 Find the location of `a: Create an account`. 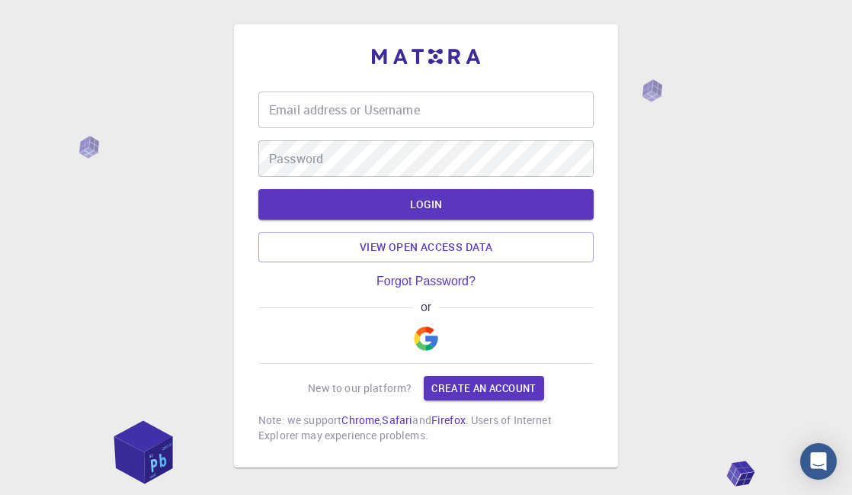

a: Create an account is located at coordinates (483, 388).